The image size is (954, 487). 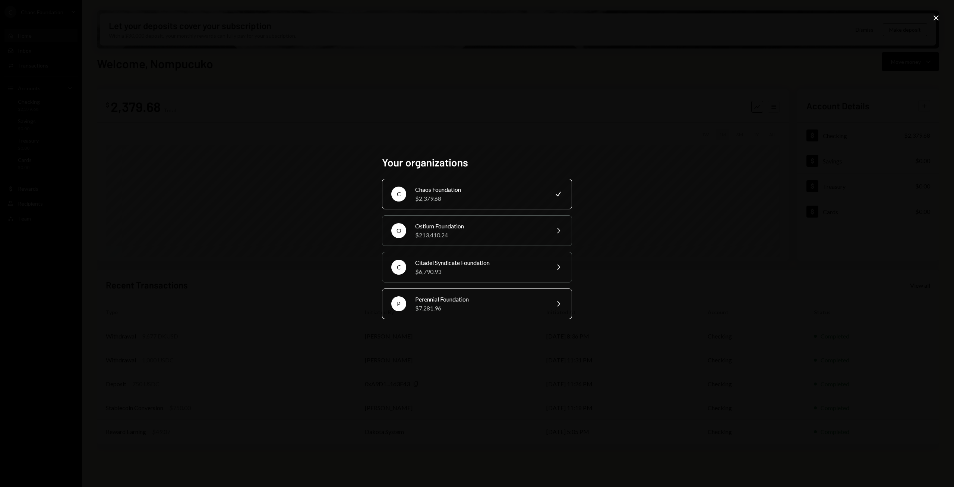 What do you see at coordinates (399, 303) in the screenshot?
I see `div: P` at bounding box center [399, 303].